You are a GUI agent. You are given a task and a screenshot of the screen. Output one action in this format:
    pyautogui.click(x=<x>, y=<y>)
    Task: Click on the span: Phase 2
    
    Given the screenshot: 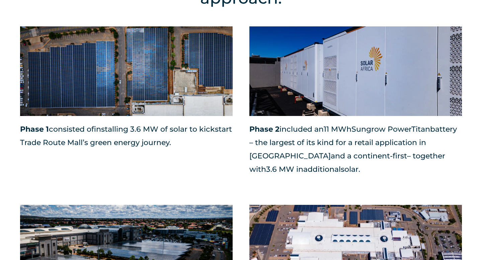 What is the action you would take?
    pyautogui.click(x=264, y=129)
    